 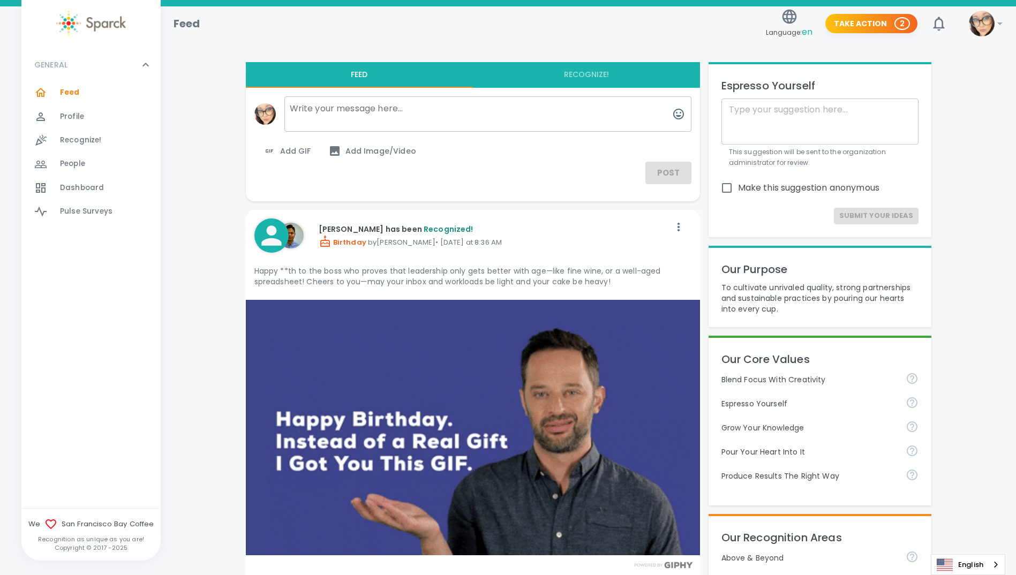 What do you see at coordinates (91, 93) in the screenshot?
I see `div: Feed` at bounding box center [91, 93].